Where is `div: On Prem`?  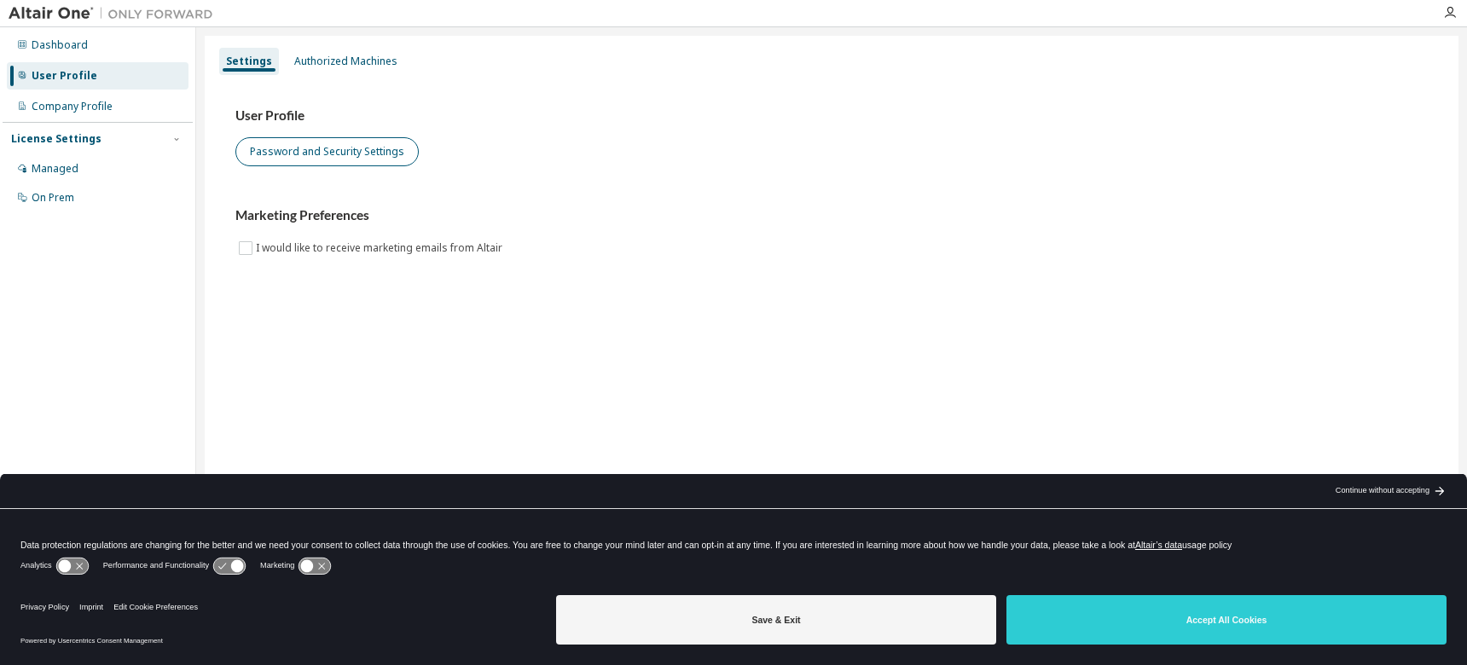 div: On Prem is located at coordinates (53, 198).